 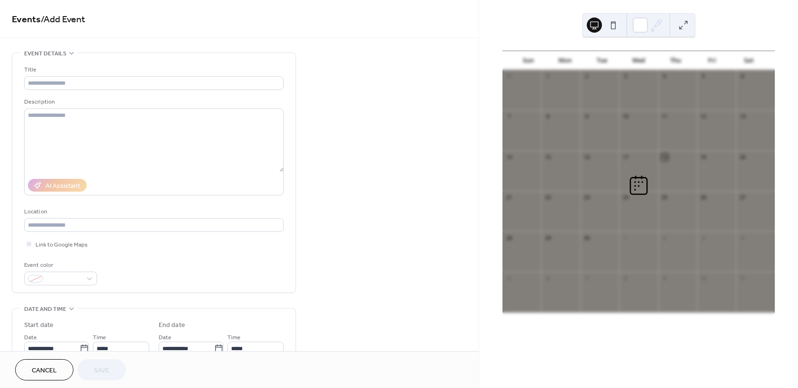 I want to click on div: 12, so click(x=703, y=116).